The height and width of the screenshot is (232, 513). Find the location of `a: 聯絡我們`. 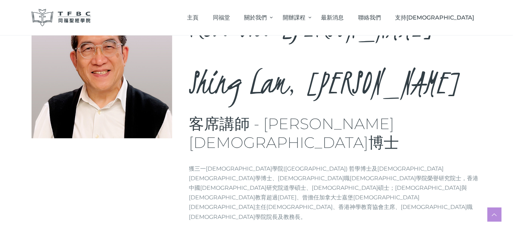

a: 聯絡我們 is located at coordinates (370, 17).